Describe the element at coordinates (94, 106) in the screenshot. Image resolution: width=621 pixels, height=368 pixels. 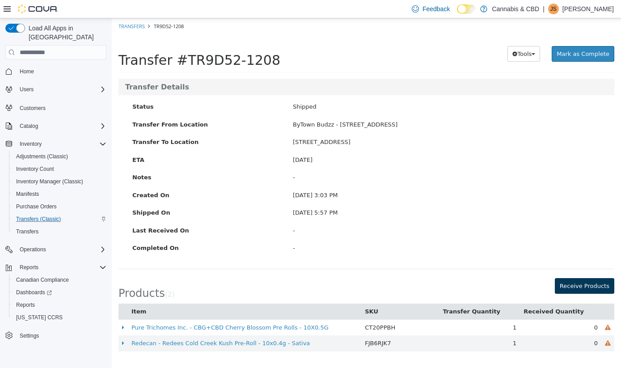
I see `label: Transfer From Location` at that location.